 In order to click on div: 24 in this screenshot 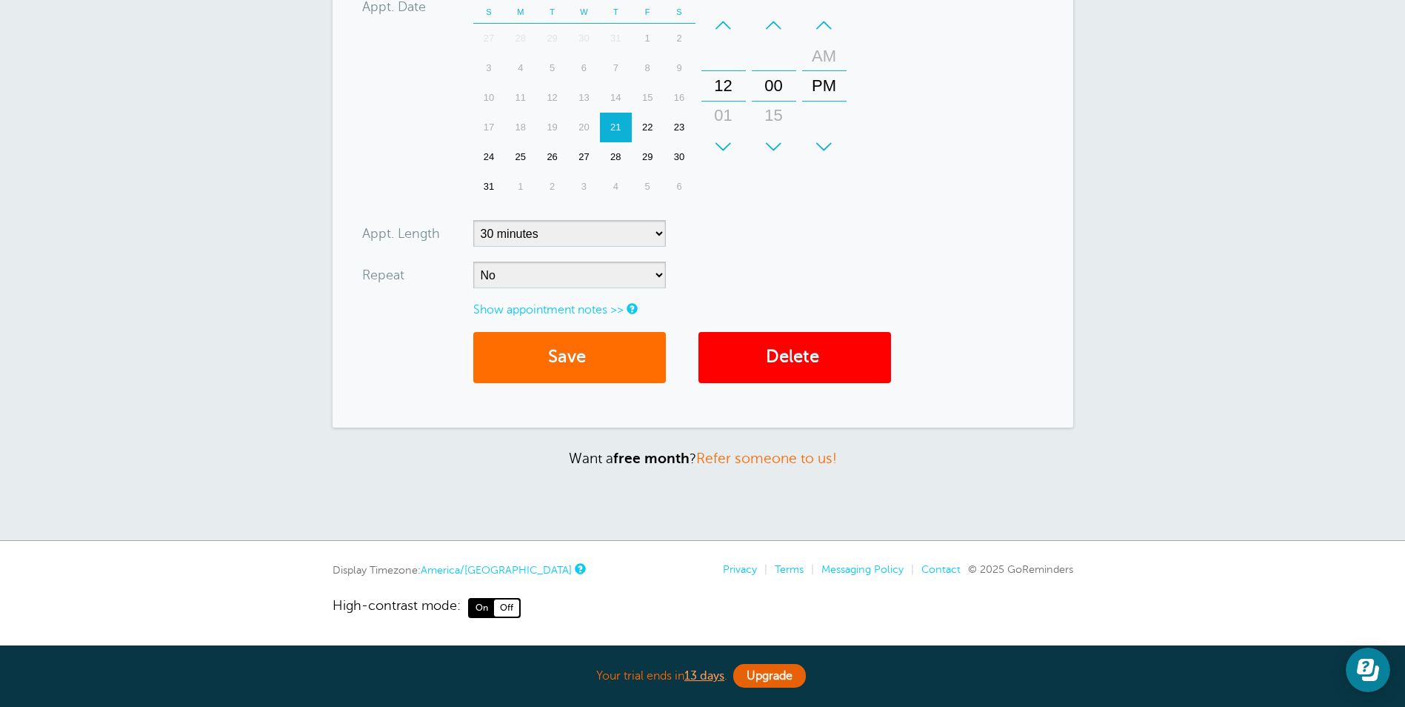, I will do `click(489, 157)`.